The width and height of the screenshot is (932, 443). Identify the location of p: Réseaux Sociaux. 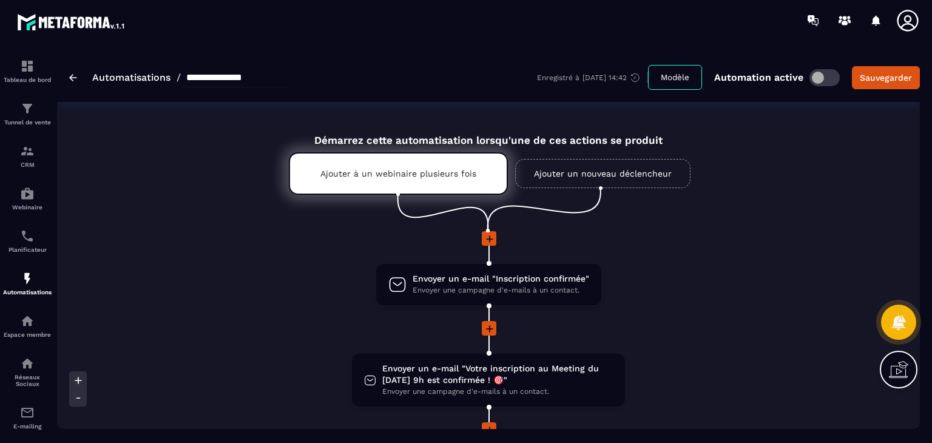
(27, 380).